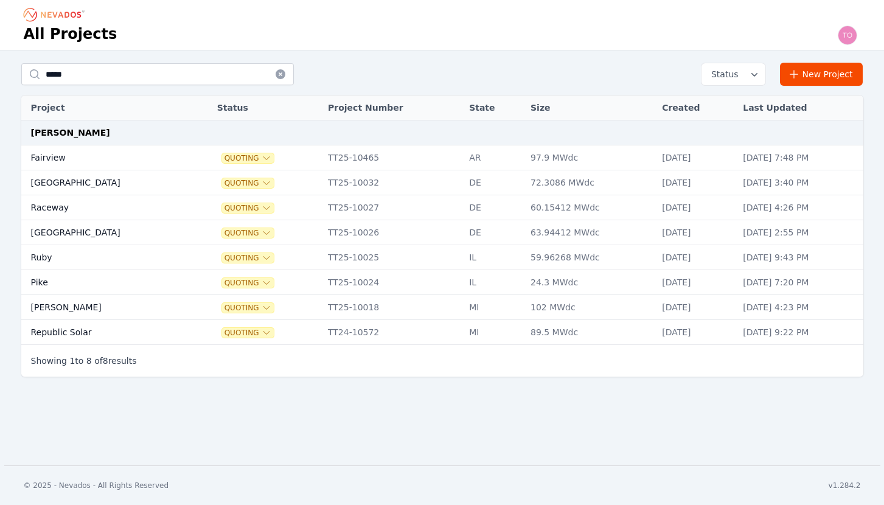  I want to click on td: TT25-10024, so click(392, 282).